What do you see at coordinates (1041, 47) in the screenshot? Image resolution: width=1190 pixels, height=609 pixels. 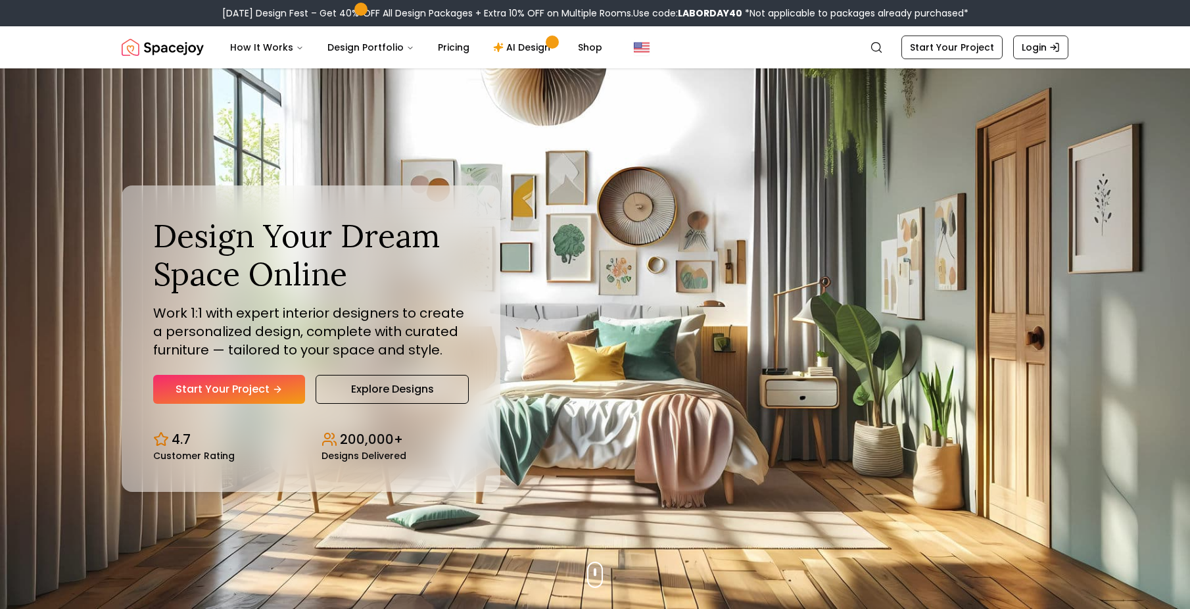 I see `a: Login` at bounding box center [1041, 47].